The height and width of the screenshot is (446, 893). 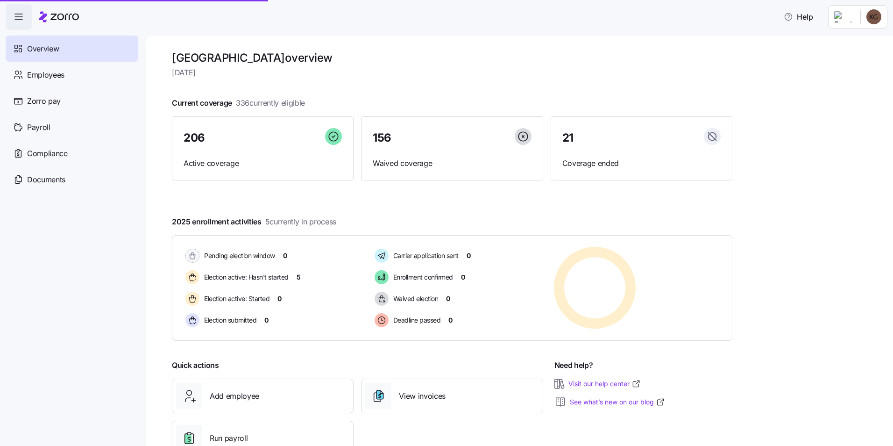 I want to click on a: See what’s new on our blog, so click(x=618, y=402).